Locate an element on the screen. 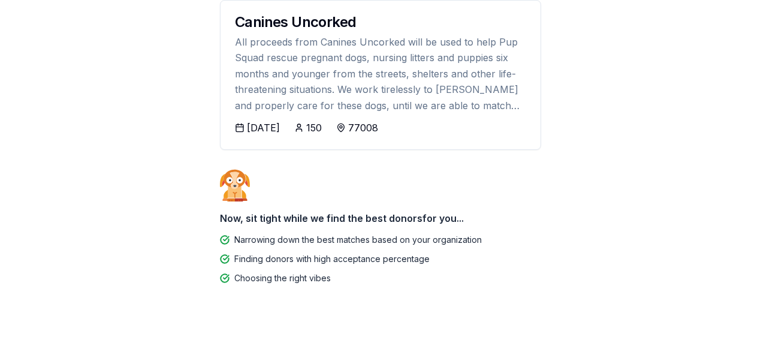  div: Canines Uncorked is located at coordinates (380, 22).